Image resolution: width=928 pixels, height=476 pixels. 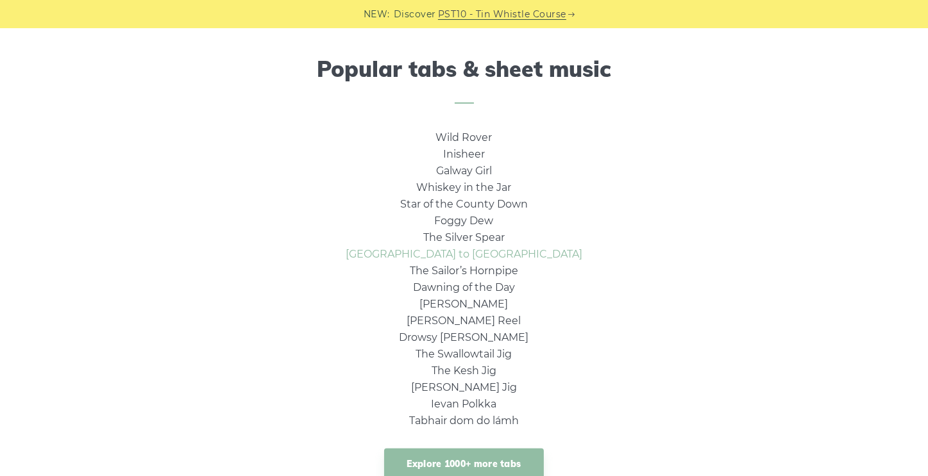 I want to click on a: PST10 - Tin Whistle Course, so click(x=502, y=14).